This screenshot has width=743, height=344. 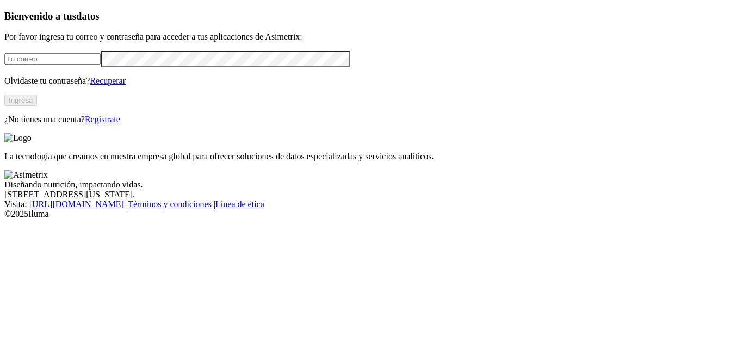 I want to click on p: ¿No tienes una cuenta?, so click(x=371, y=120).